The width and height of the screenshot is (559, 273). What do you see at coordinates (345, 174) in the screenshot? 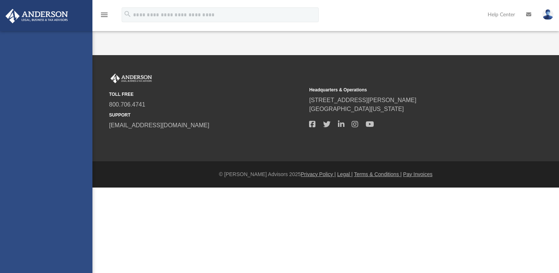
I see `a: Legal |` at bounding box center [345, 174].